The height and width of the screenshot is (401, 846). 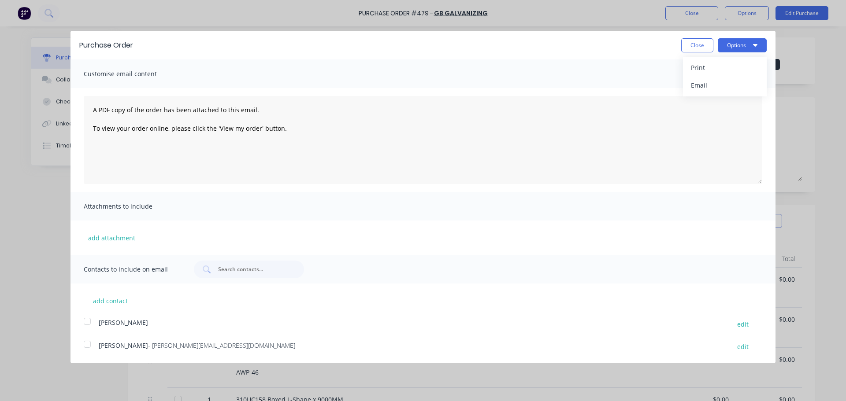 What do you see at coordinates (110, 301) in the screenshot?
I see `button: add contact` at bounding box center [110, 301].